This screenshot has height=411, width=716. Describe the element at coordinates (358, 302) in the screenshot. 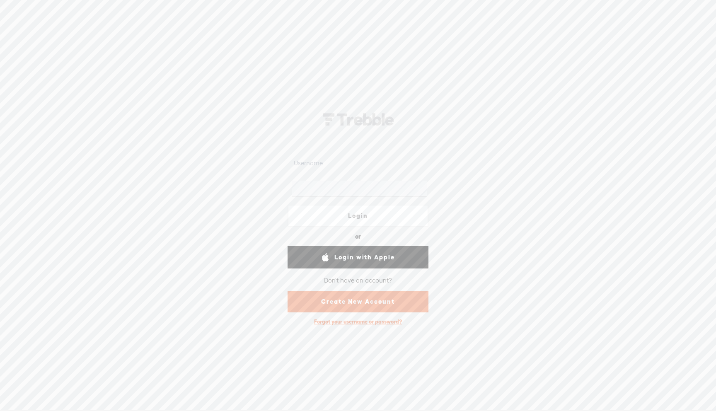

I see `a: Create New Account` at that location.